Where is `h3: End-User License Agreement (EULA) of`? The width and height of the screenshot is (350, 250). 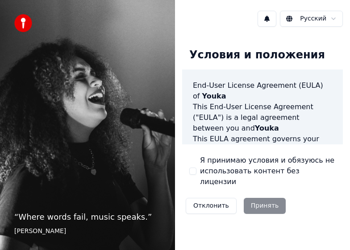 h3: End-User License Agreement (EULA) of is located at coordinates (263, 91).